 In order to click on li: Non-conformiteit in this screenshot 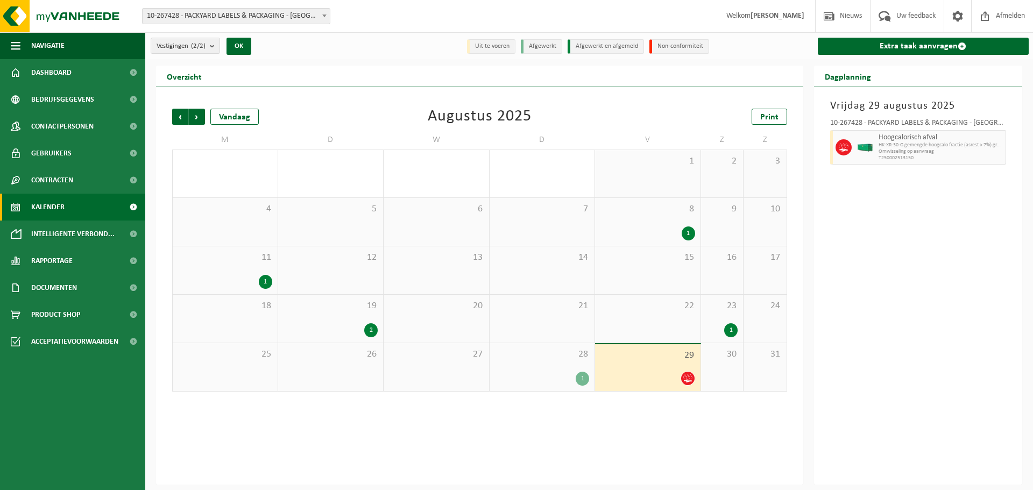, I will do `click(679, 46)`.